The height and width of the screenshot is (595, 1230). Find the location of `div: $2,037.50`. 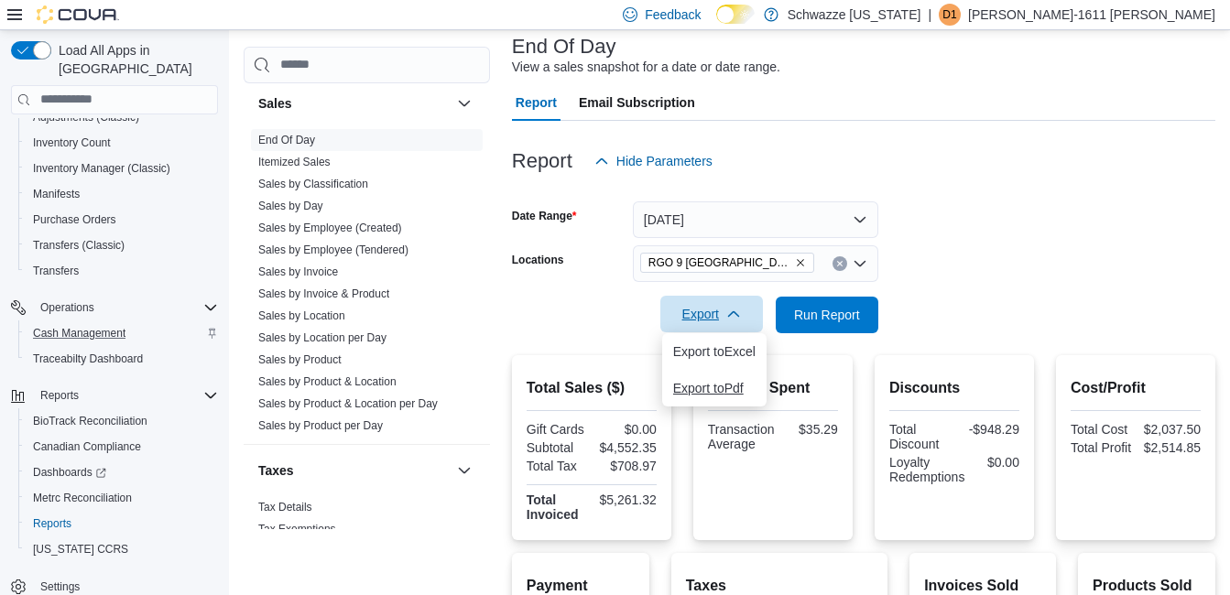

div: $2,037.50 is located at coordinates (1169, 429).